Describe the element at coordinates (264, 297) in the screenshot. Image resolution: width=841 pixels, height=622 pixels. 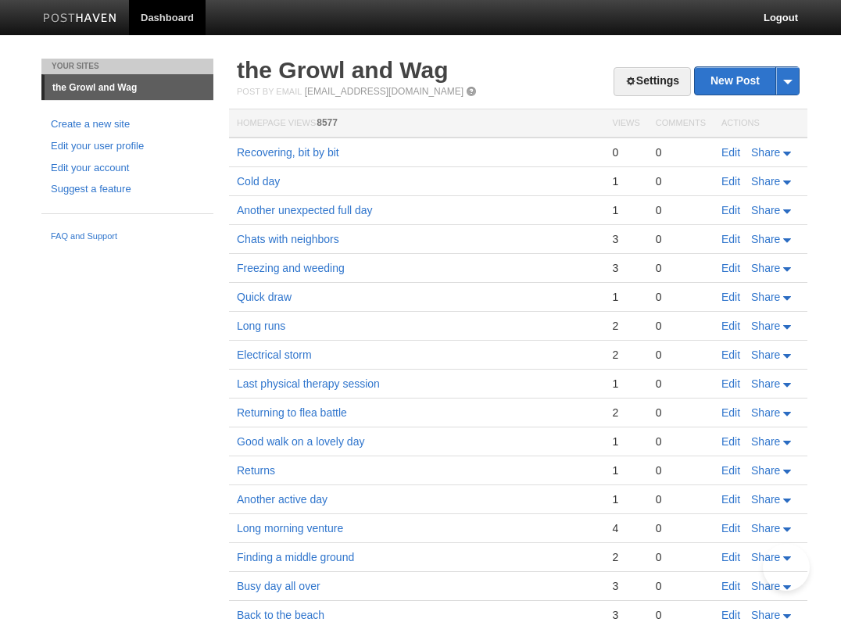
I see `a: Quick draw` at that location.